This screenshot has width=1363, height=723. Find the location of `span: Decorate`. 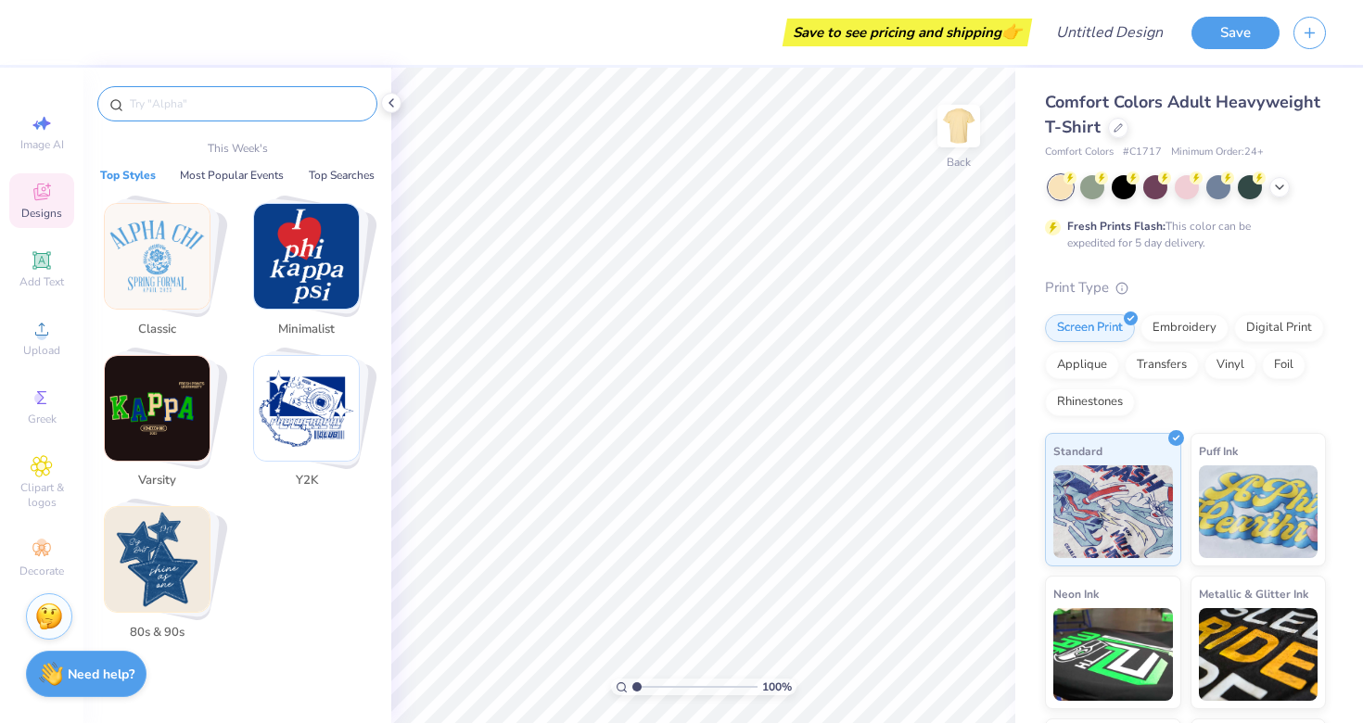

span: Decorate is located at coordinates (42, 571).